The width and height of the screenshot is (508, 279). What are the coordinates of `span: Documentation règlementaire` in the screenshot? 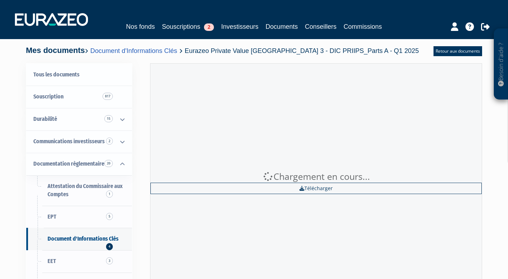 It's located at (69, 163).